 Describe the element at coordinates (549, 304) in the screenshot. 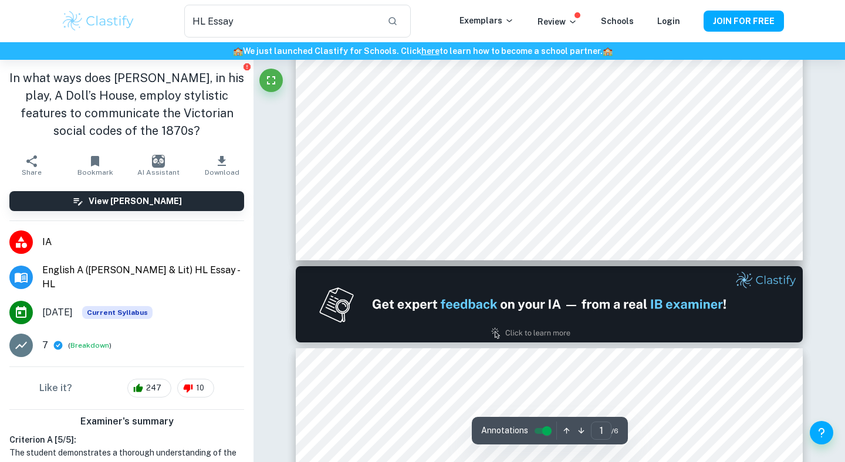

I see `img: Ad` at that location.